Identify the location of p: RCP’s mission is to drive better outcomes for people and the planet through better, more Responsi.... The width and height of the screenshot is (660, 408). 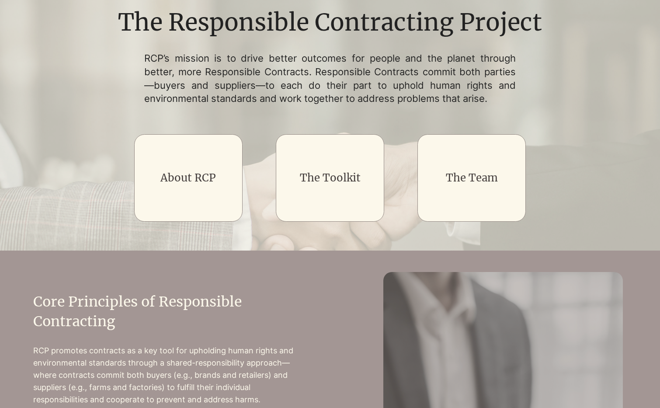
(330, 78).